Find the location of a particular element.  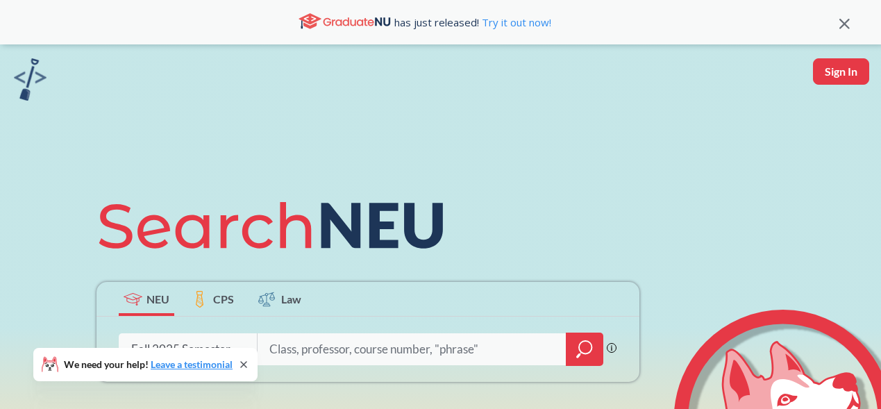

a: Try it out now! is located at coordinates (515, 22).